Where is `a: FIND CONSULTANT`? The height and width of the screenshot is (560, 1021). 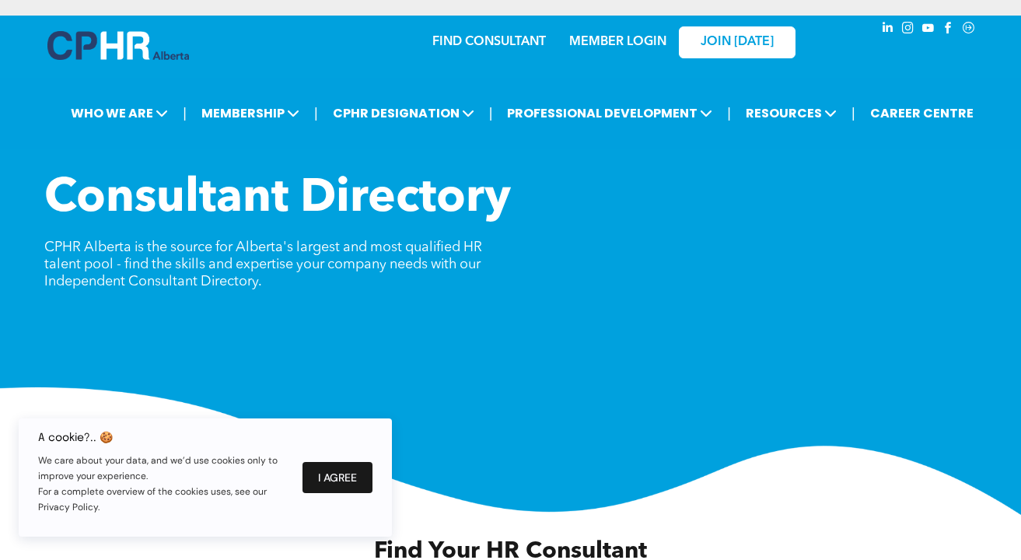 a: FIND CONSULTANT is located at coordinates (489, 42).